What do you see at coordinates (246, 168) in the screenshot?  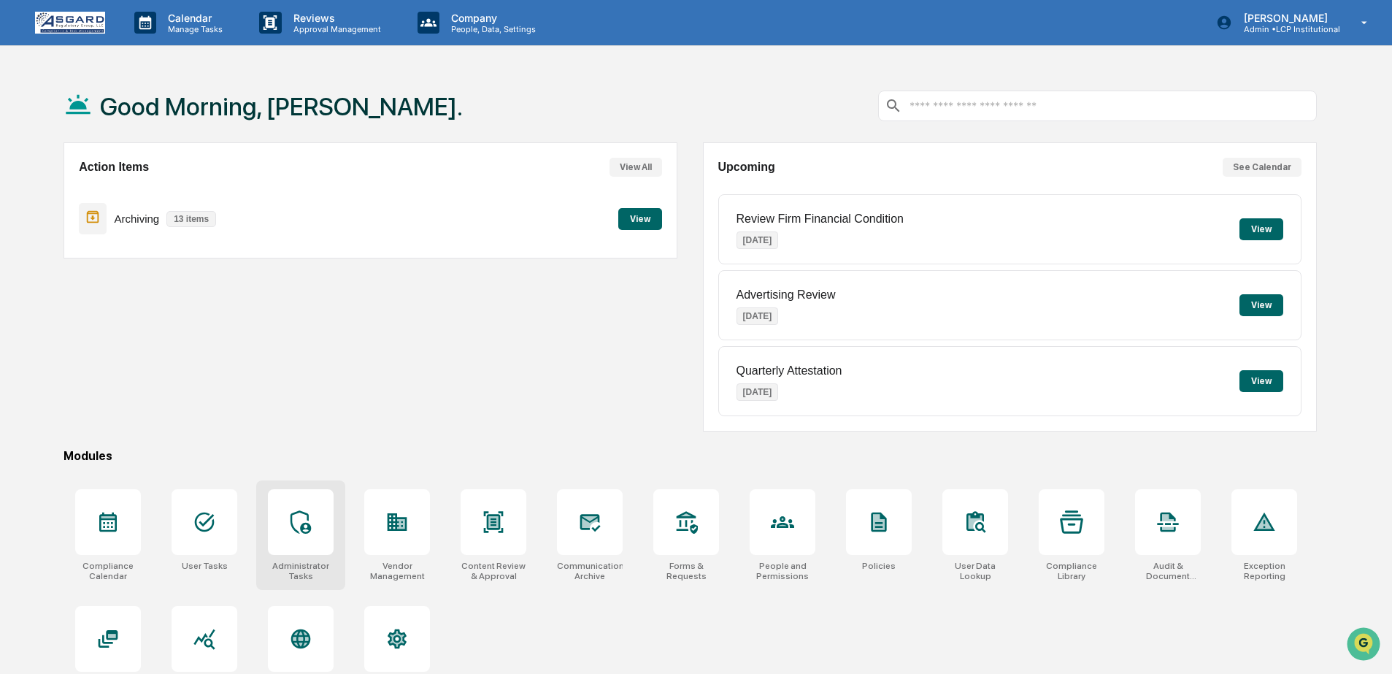 I see `button: See all` at bounding box center [246, 168].